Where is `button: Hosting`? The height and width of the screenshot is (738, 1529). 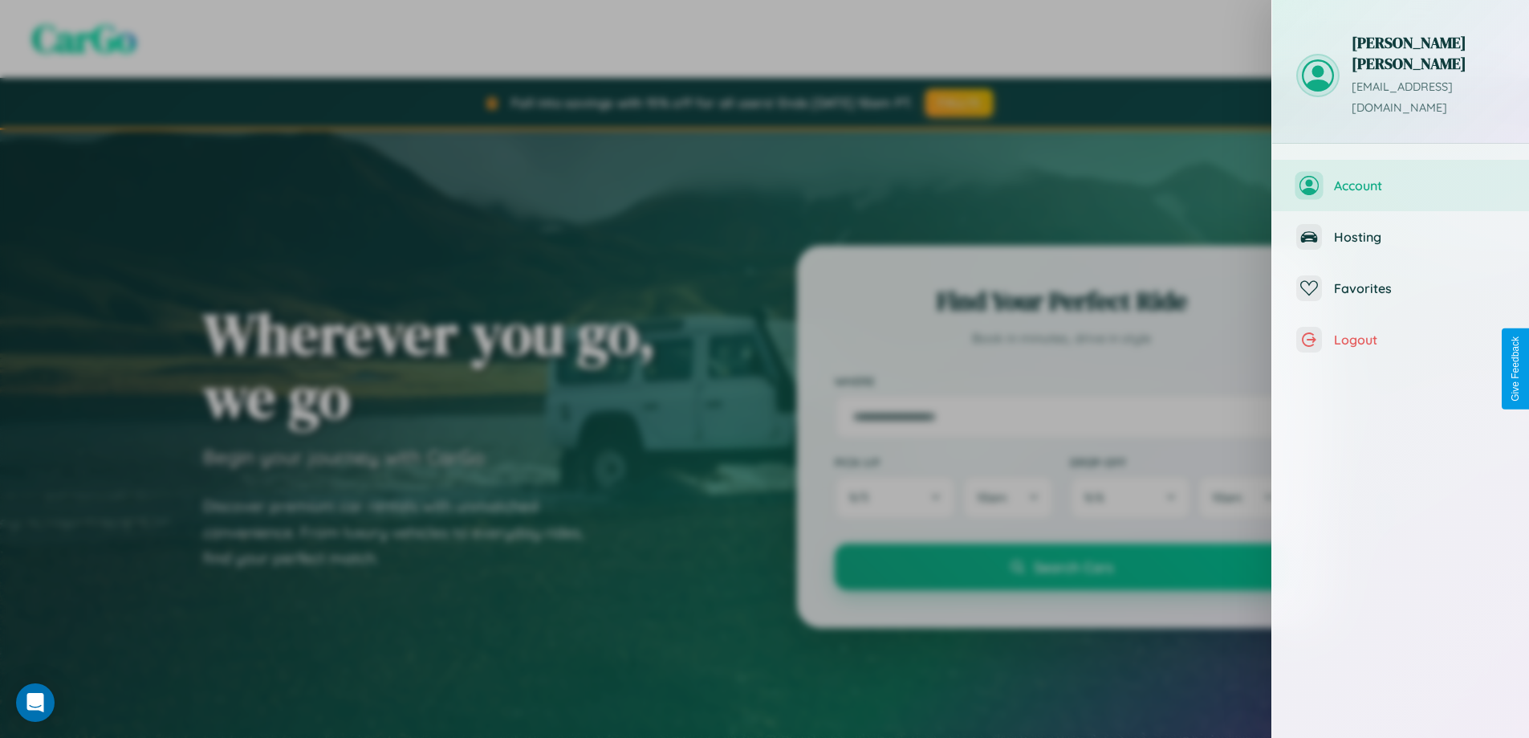
button: Hosting is located at coordinates (1401, 237).